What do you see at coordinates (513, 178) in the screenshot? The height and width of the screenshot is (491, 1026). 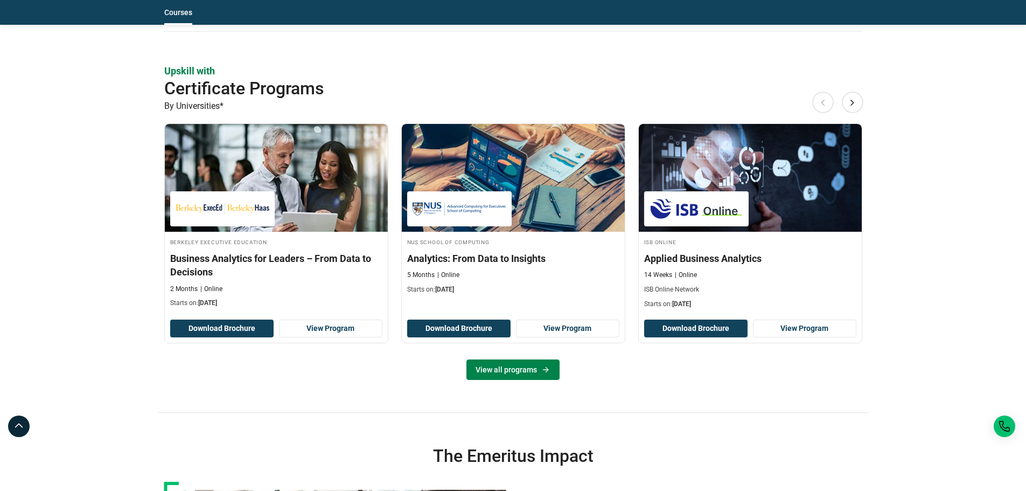 I see `img: Analytics: From Data to Insights | Online Data Science and Analytics Course` at bounding box center [513, 178].